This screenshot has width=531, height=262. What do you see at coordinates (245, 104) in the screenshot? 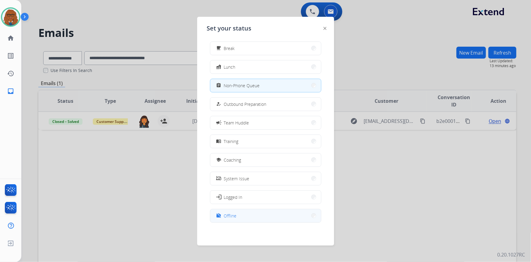
I see `span: Outbound Preparation` at bounding box center [245, 104].